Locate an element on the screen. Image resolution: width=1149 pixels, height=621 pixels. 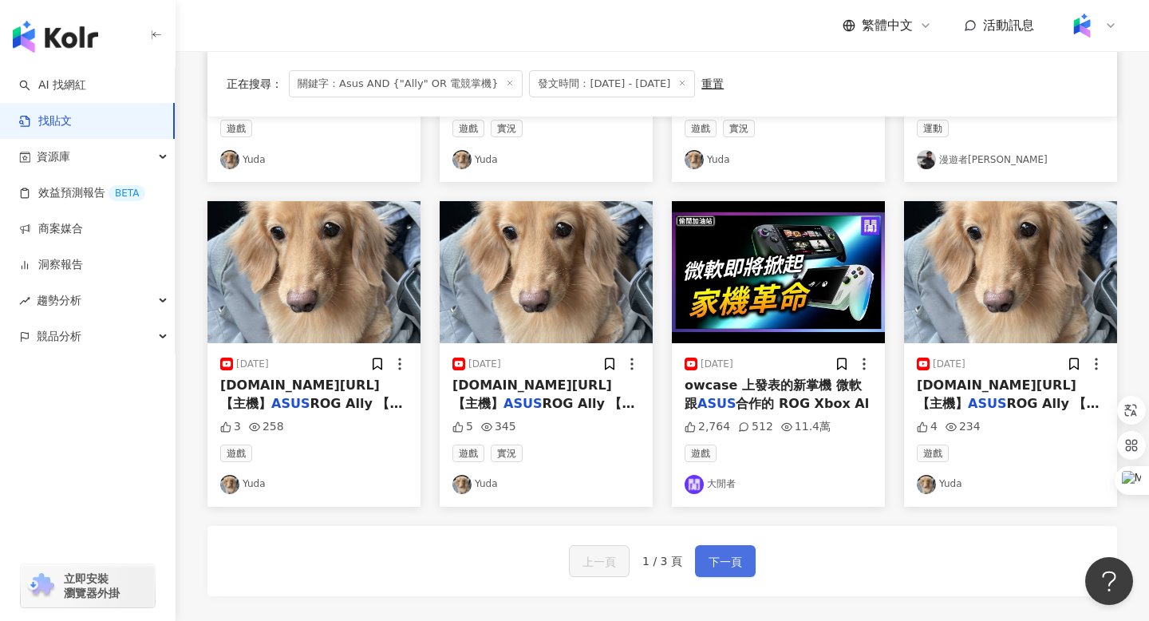
span: 立即安裝 瀏覽器外掛 is located at coordinates (92, 586).